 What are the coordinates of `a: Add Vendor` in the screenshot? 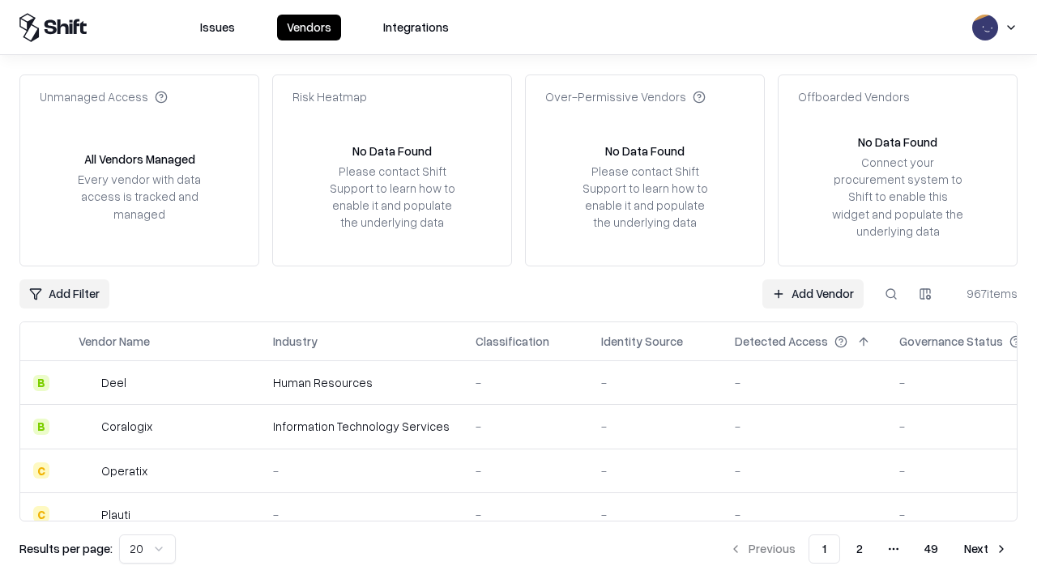 It's located at (812, 294).